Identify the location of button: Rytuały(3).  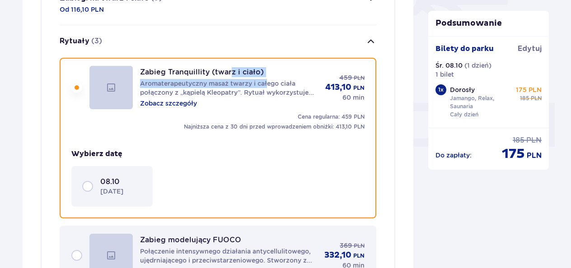
(218, 42).